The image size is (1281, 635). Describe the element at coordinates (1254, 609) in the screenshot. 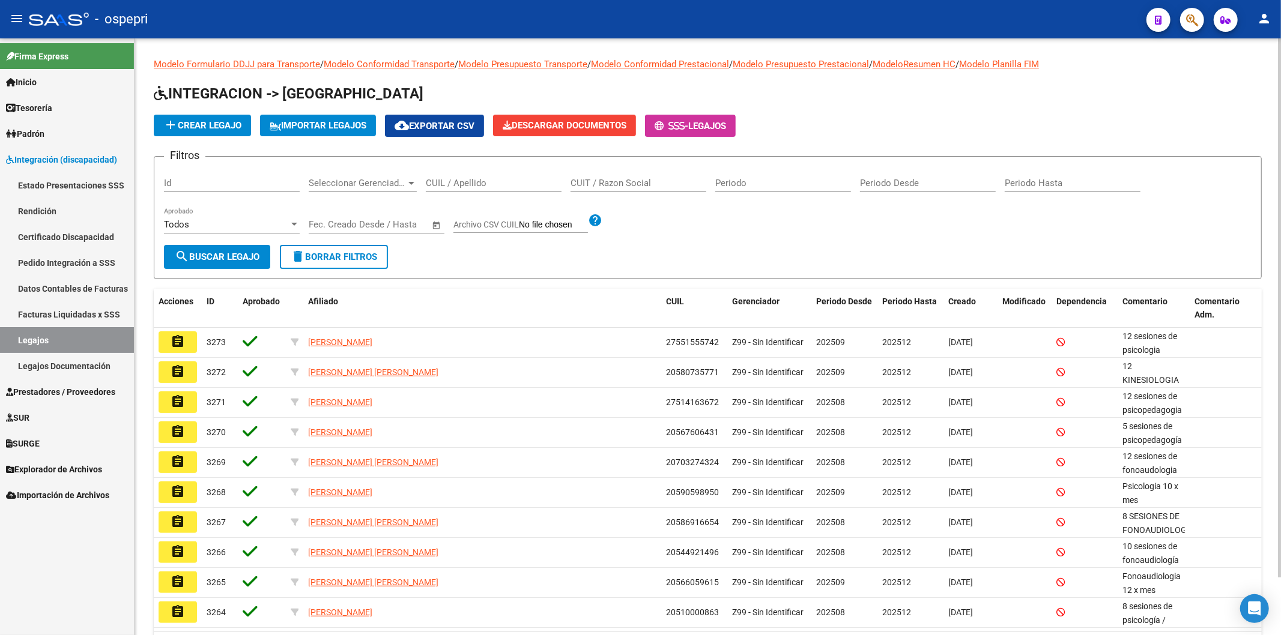

I see `div: Open Intercom Messenger` at that location.